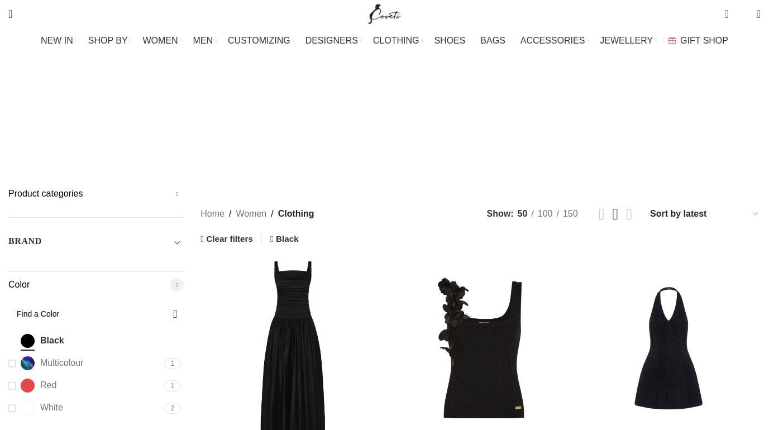 The width and height of the screenshot is (769, 430). Describe the element at coordinates (732, 113) in the screenshot. I see `span: Pants` at that location.